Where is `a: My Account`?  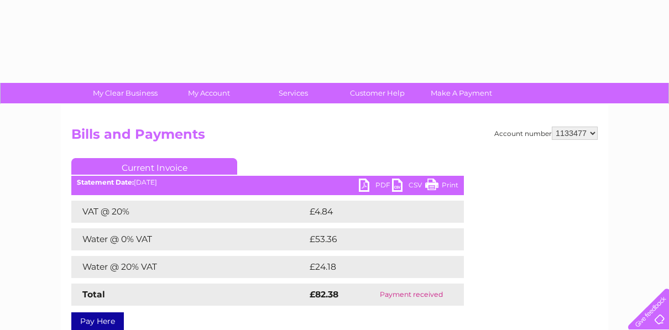
a: My Account is located at coordinates (209, 93).